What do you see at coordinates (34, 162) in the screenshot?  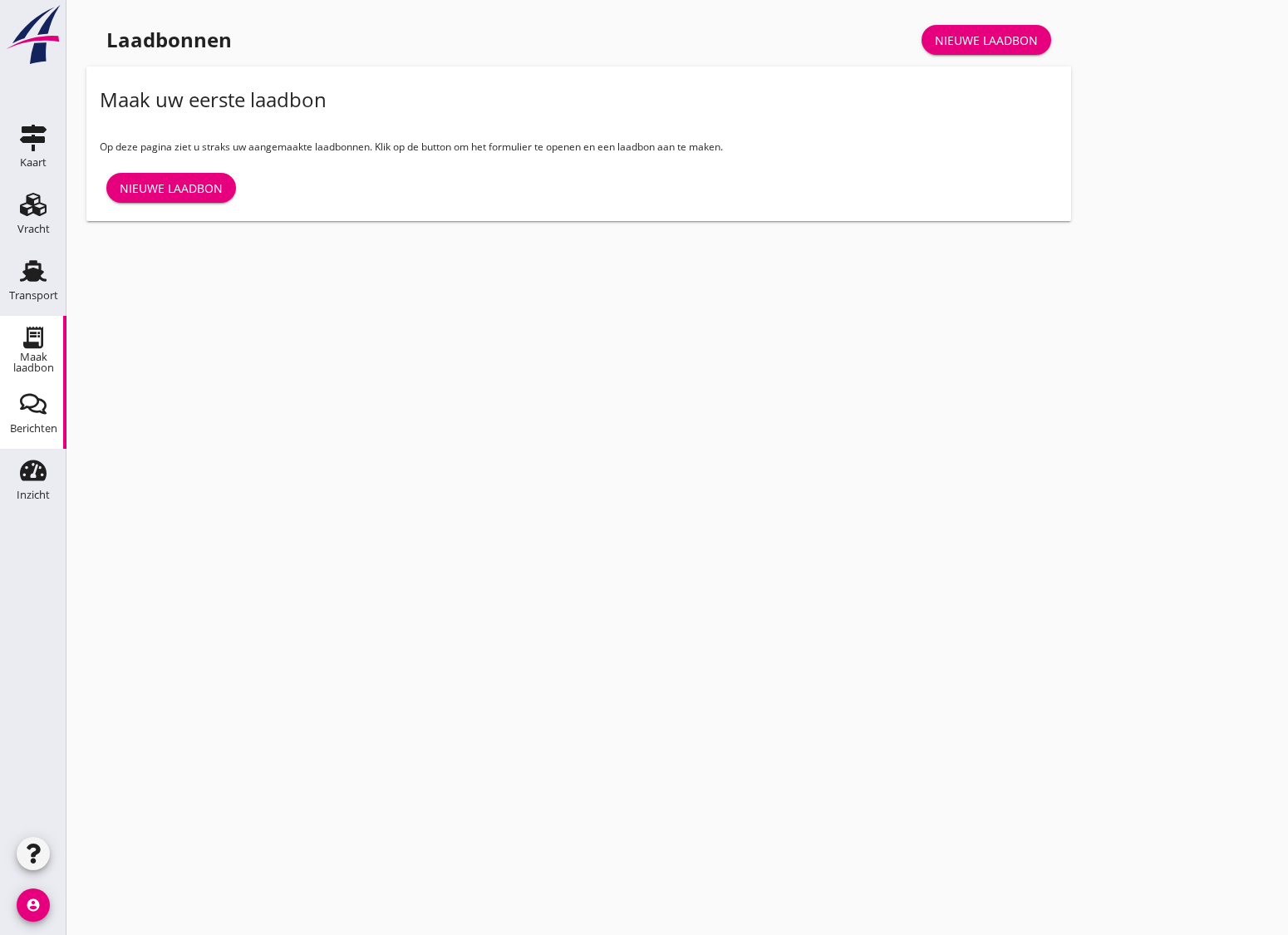 I see `div: Kaart` at bounding box center [34, 162].